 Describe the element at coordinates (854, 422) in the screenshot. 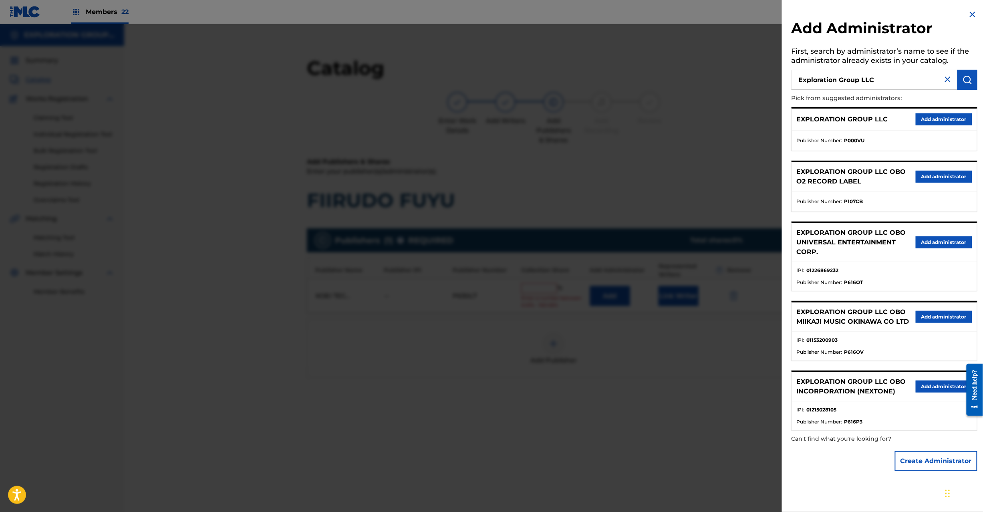

I see `strong: P616P3` at that location.